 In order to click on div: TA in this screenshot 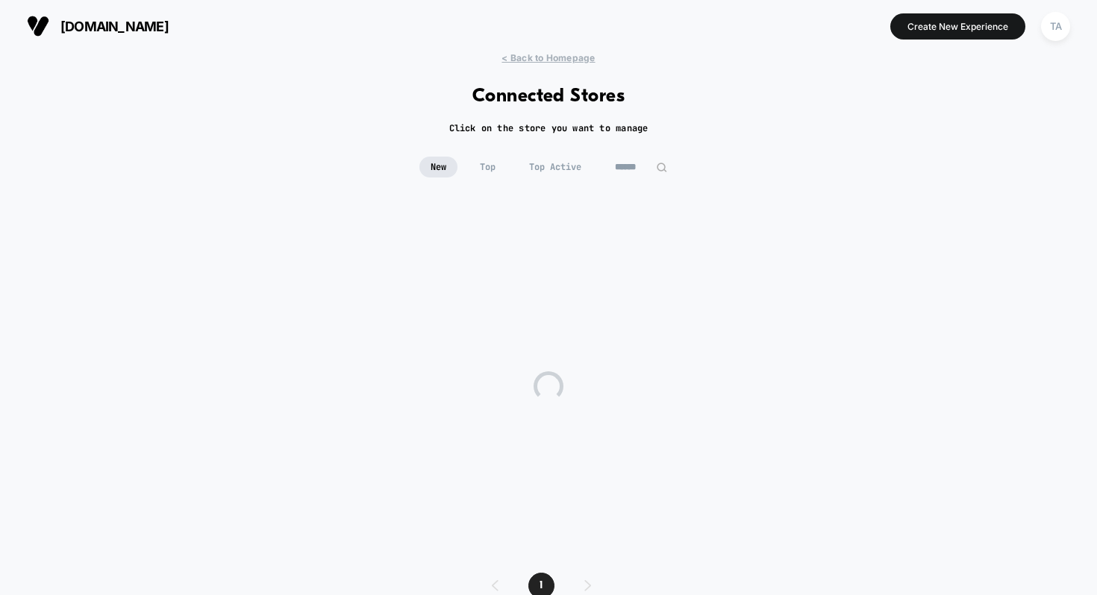, I will do `click(1055, 26)`.